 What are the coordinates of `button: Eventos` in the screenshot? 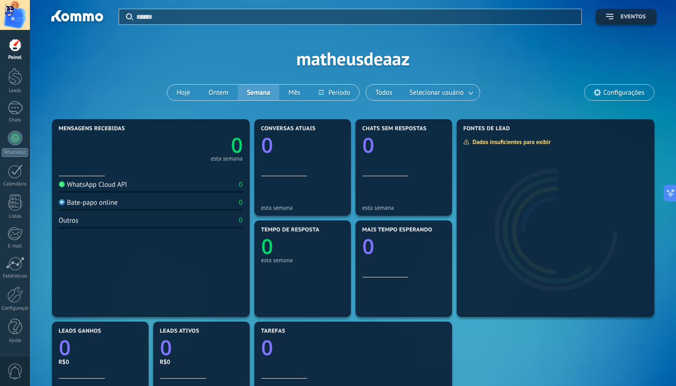 It's located at (626, 17).